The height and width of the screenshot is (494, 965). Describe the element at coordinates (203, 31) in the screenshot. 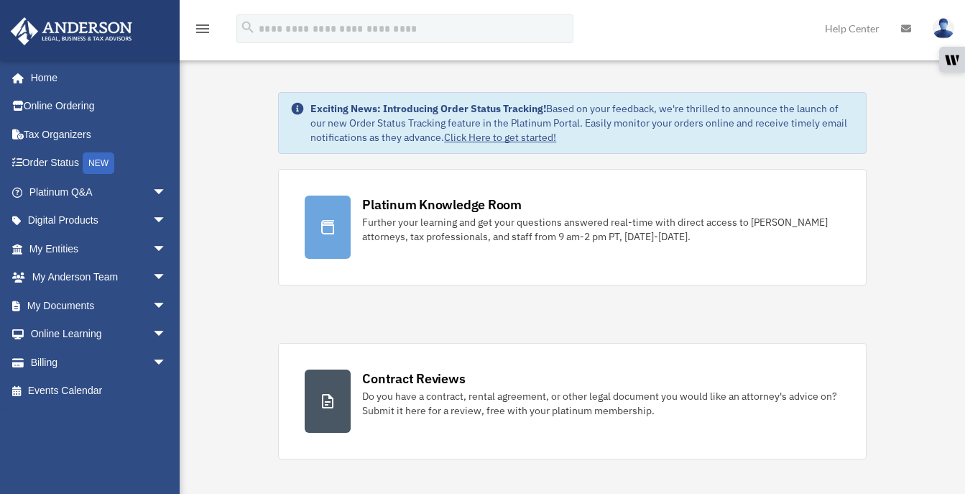

I see `a: menu` at that location.